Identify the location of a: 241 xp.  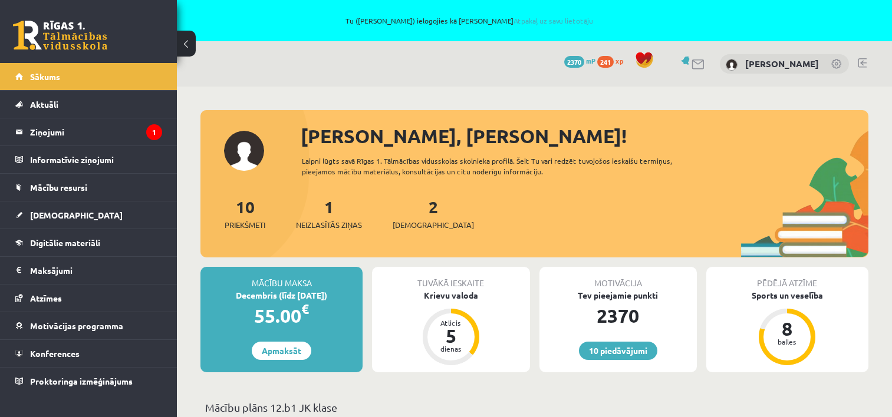
(613, 61).